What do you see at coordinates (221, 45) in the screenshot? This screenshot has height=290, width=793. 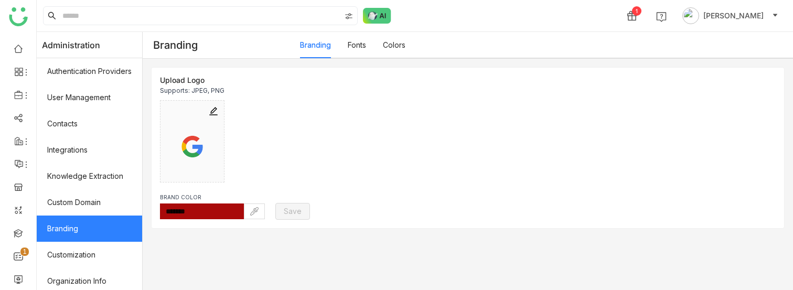 I see `div: Branding` at bounding box center [221, 45].